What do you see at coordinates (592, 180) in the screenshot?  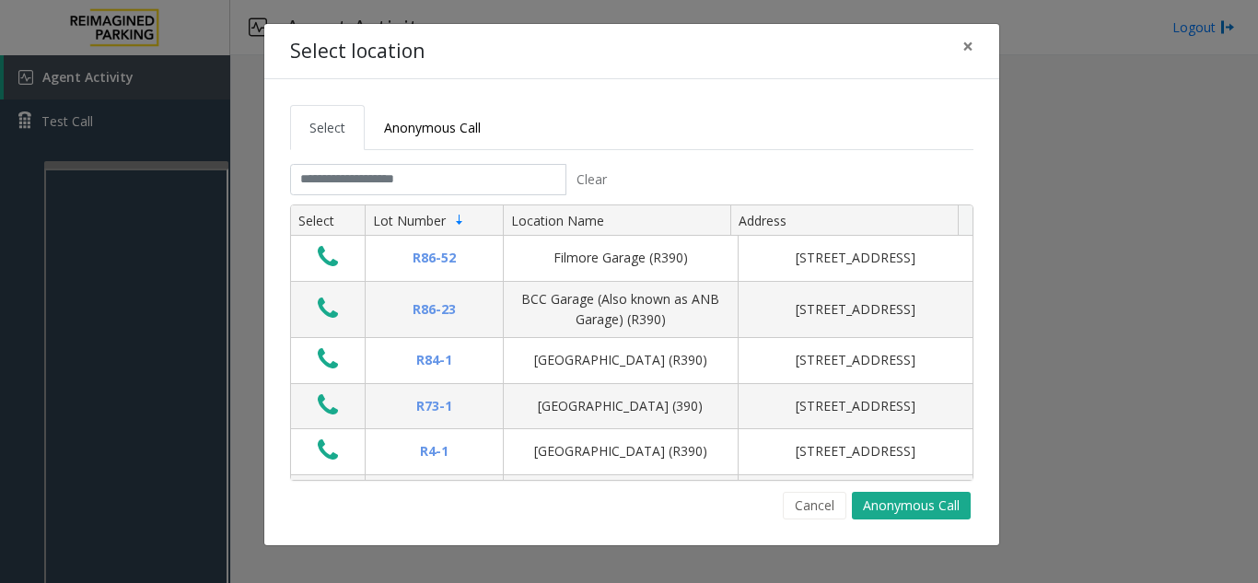 I see `button: Clear` at bounding box center [592, 180].